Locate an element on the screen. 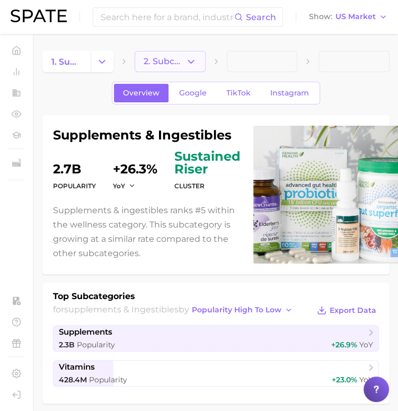 The image size is (398, 411). p: Supplements & ingestibles ranks #5 within the wellness category. This subcategory is growing at a... is located at coordinates (147, 232).